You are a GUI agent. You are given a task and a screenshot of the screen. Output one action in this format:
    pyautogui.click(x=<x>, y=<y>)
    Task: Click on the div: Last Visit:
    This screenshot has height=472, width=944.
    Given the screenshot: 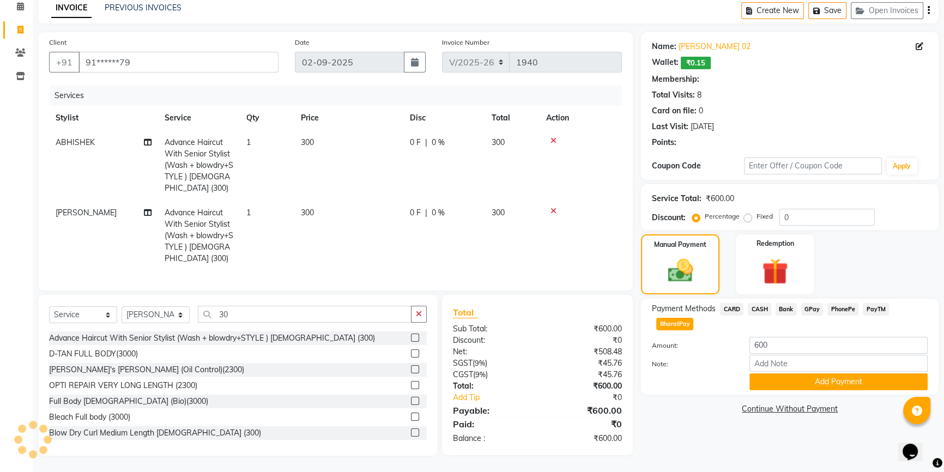 What is the action you would take?
    pyautogui.click(x=670, y=126)
    